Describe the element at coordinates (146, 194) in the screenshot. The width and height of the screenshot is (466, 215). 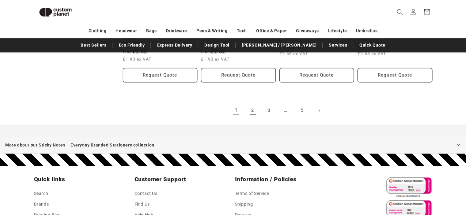
I see `a: Contact Us` at that location.